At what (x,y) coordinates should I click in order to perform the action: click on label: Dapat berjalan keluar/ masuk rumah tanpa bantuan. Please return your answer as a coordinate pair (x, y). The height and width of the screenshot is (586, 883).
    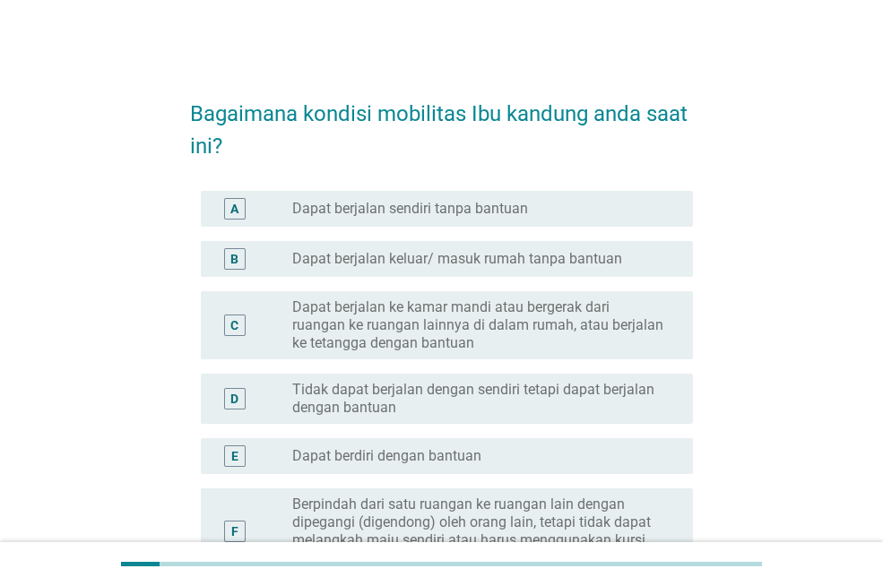
    Looking at the image, I should click on (457, 259).